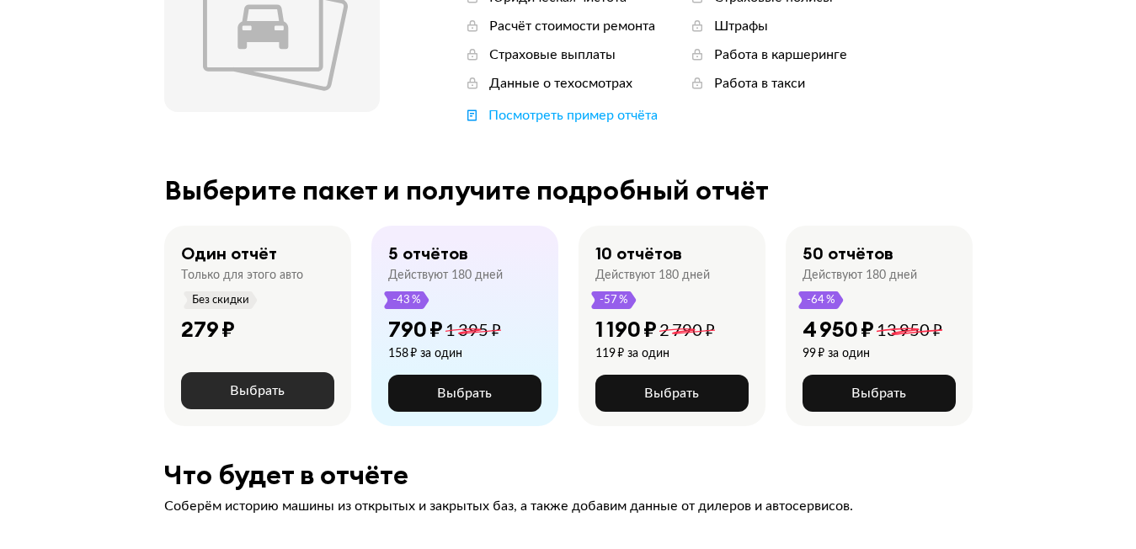 The height and width of the screenshot is (549, 1136). I want to click on div: 5 отчётов, so click(428, 253).